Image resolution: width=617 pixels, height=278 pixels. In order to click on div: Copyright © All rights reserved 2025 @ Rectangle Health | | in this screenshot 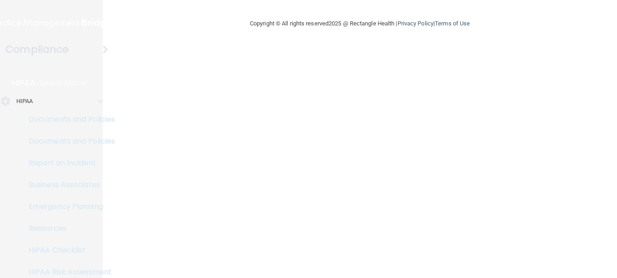, I will do `click(360, 24)`.